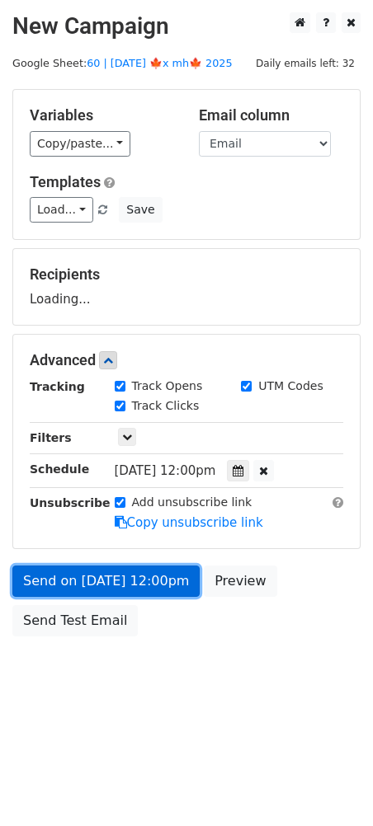  What do you see at coordinates (167, 386) in the screenshot?
I see `label: Track Opens` at bounding box center [167, 386].